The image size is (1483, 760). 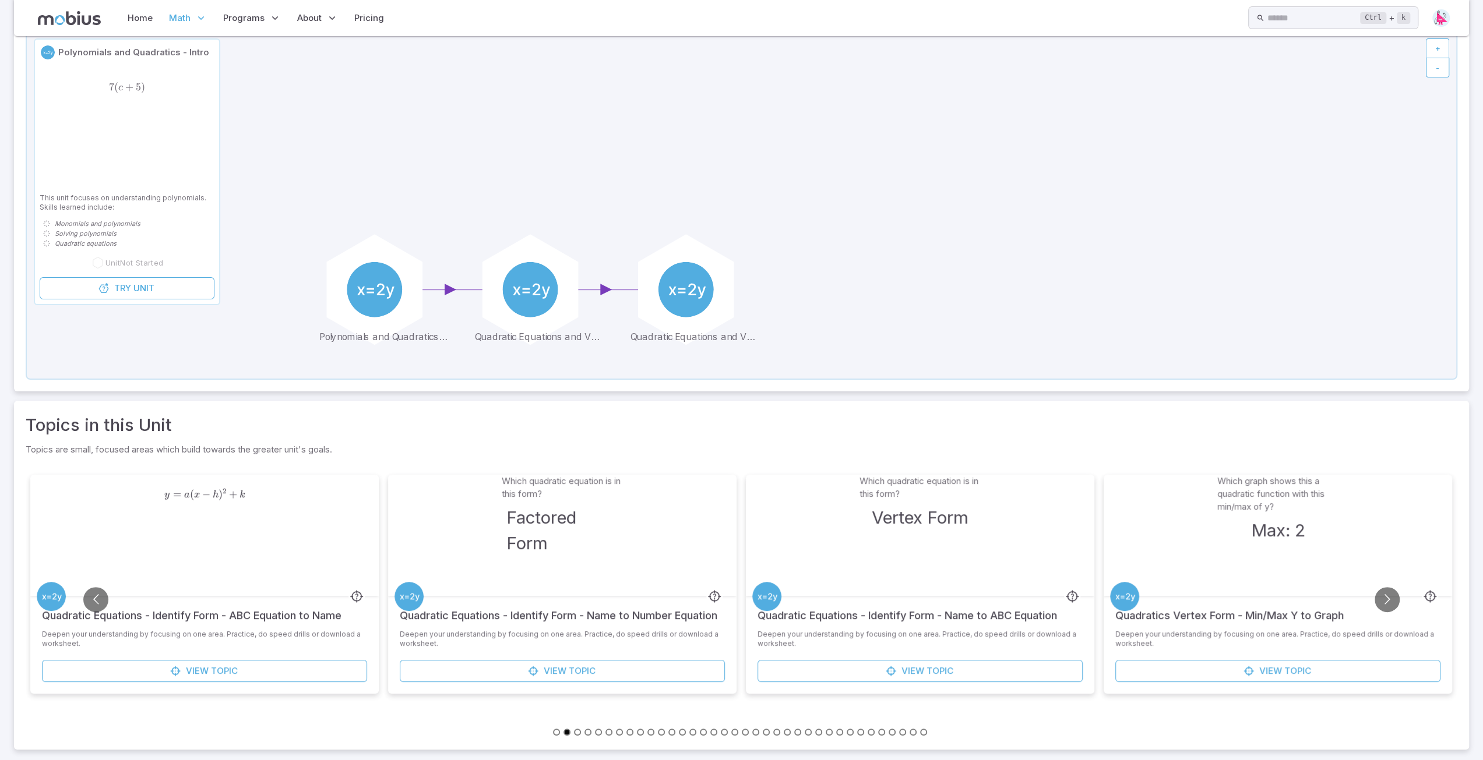 I want to click on button: Go to slide 18, so click(x=735, y=732).